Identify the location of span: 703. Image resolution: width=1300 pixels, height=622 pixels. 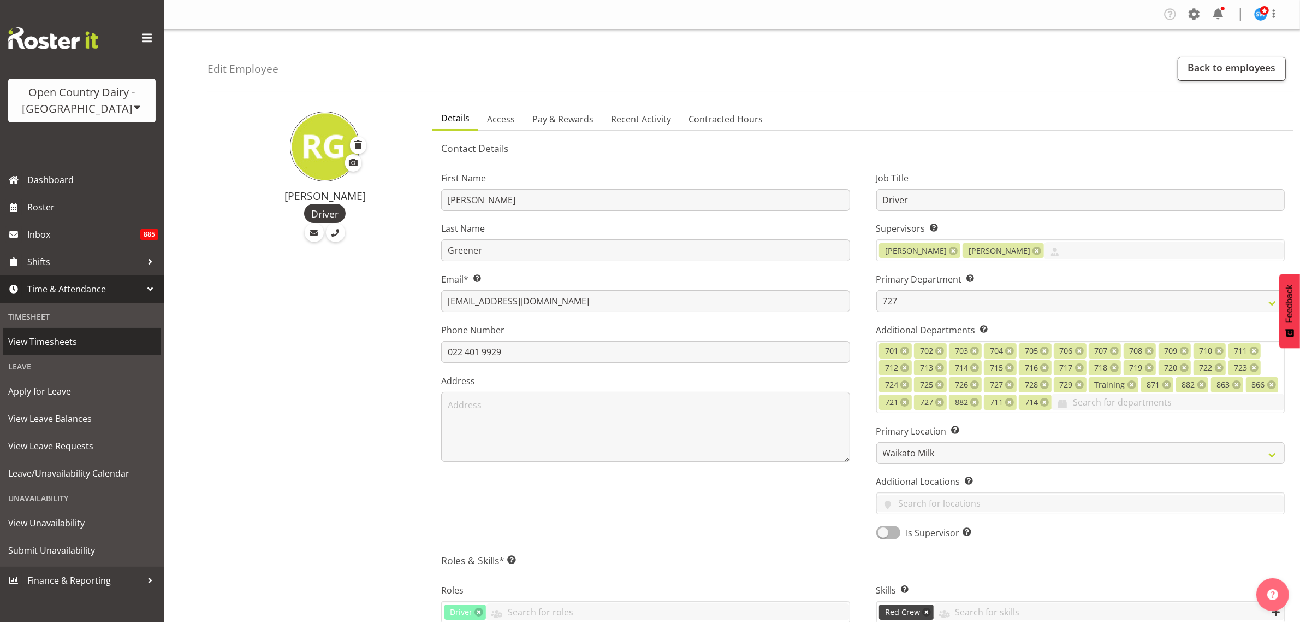
(962, 351).